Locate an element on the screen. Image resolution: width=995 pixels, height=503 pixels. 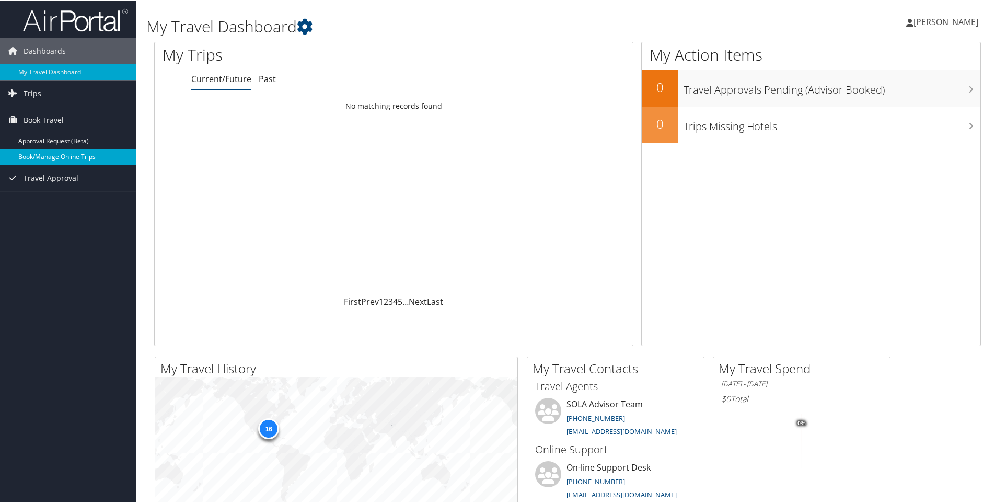
h2: My Travel Spend is located at coordinates (804, 367).